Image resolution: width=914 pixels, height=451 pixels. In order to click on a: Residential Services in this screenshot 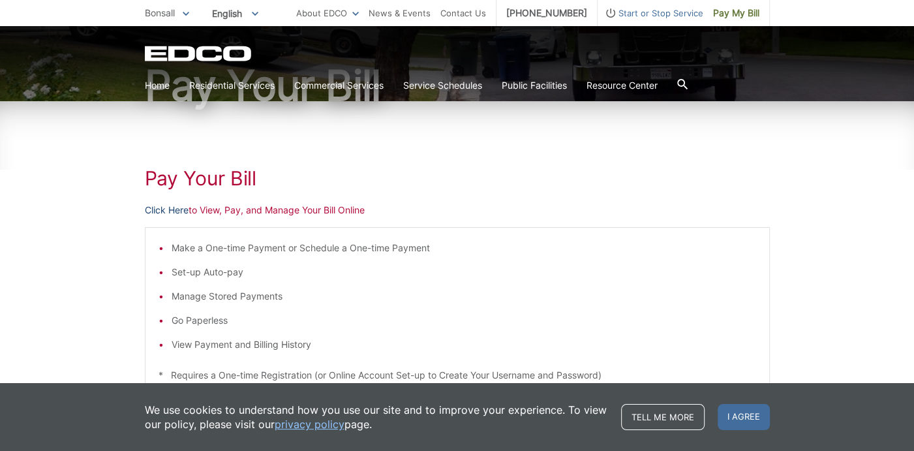, I will do `click(232, 85)`.